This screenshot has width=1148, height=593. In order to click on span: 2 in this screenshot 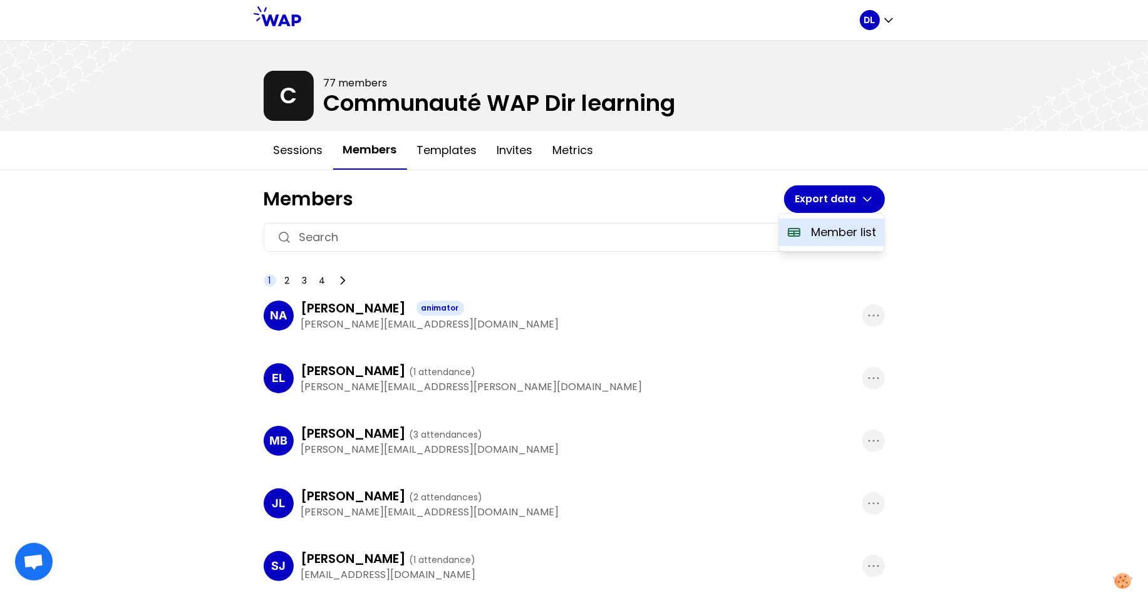, I will do `click(288, 281)`.